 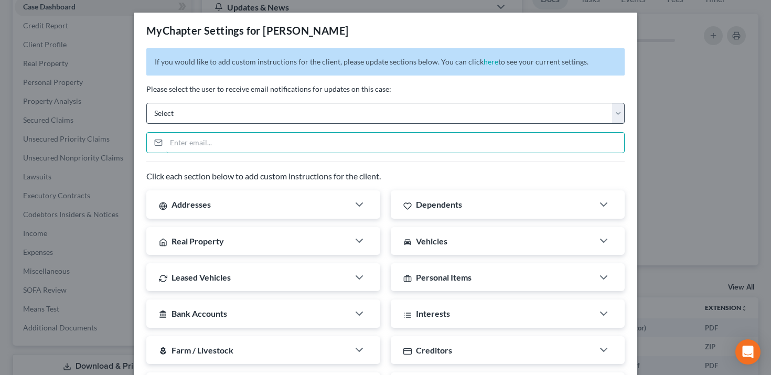 What do you see at coordinates (163, 314) in the screenshot?
I see `i: account_balance` at bounding box center [163, 314].